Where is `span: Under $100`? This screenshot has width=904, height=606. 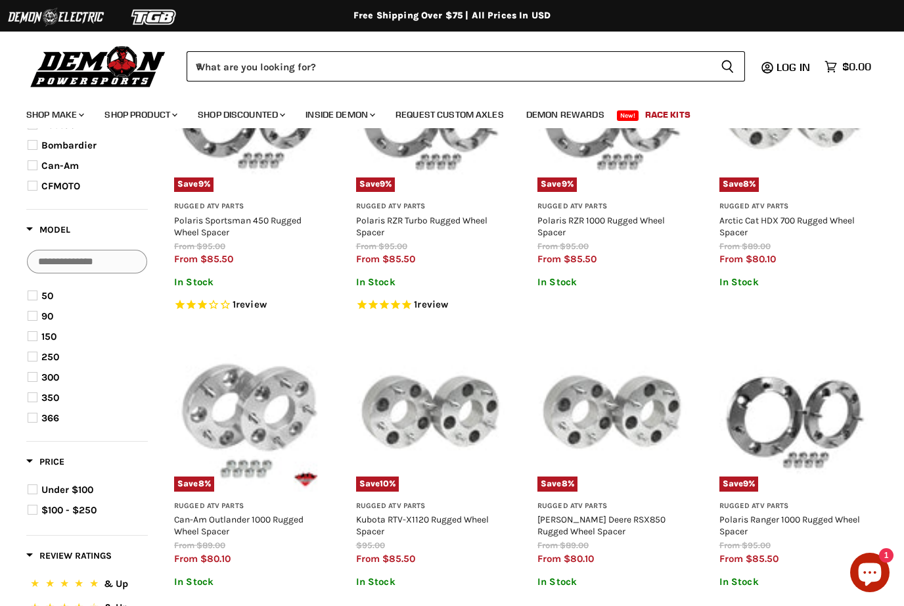
span: Under $100 is located at coordinates (67, 489).